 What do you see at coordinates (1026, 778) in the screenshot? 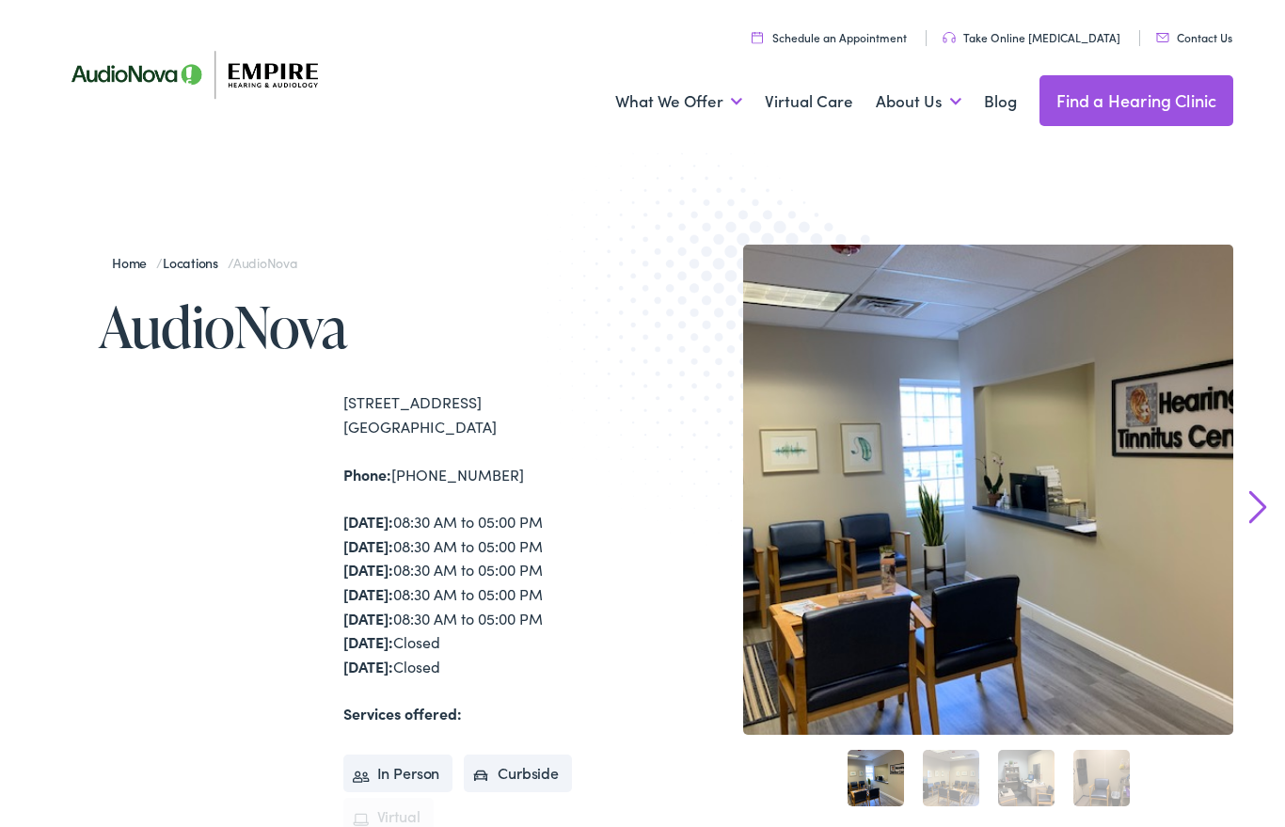
I see `a: 3` at bounding box center [1026, 778].